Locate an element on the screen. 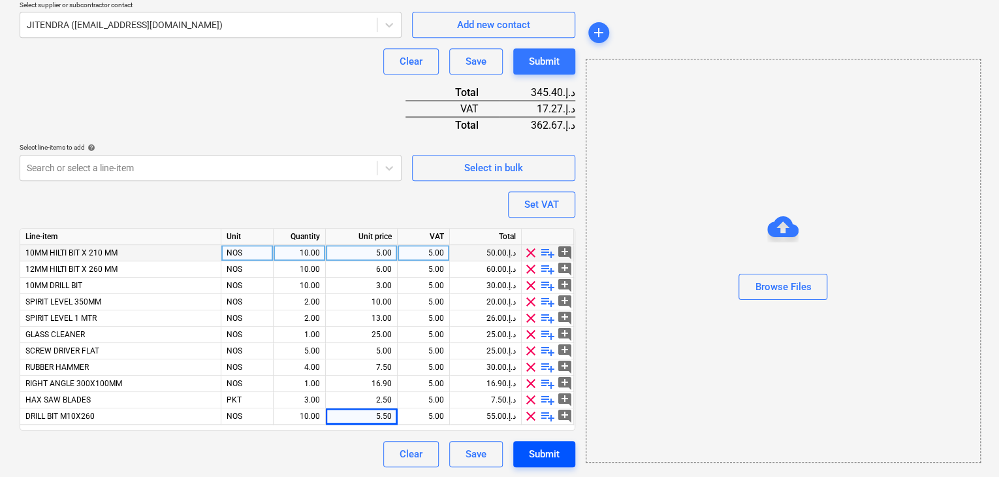 This screenshot has height=477, width=999. span: RUBBER HAMMER is located at coordinates (57, 367).